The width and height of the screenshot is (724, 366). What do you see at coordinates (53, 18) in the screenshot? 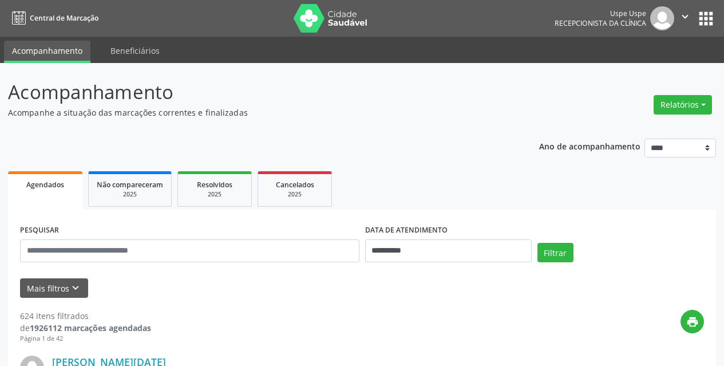
I see `a: Central de Marcação` at bounding box center [53, 18].